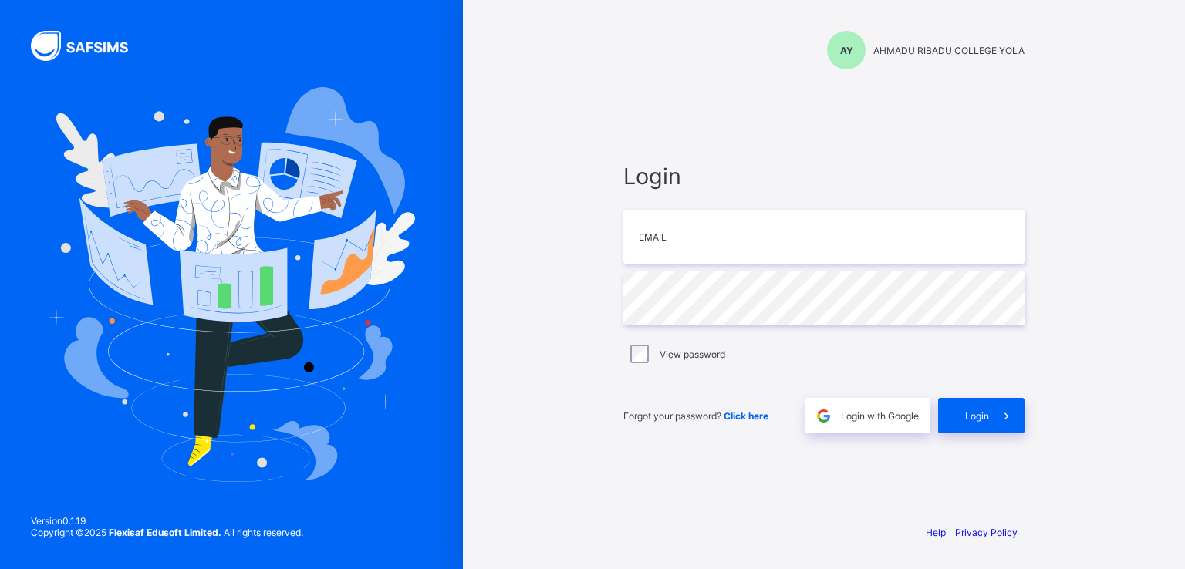 This screenshot has width=1185, height=569. Describe the element at coordinates (692, 354) in the screenshot. I see `label: View password` at that location.